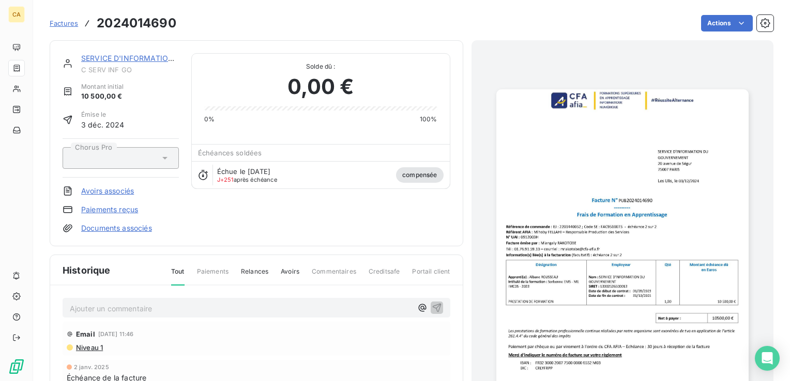  I want to click on a: Paiements reçus, so click(110, 210).